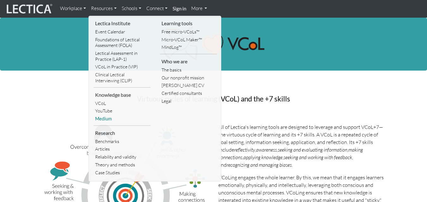  Describe the element at coordinates (188, 40) in the screenshot. I see `a: Micro-VCoL Maker™` at that location.